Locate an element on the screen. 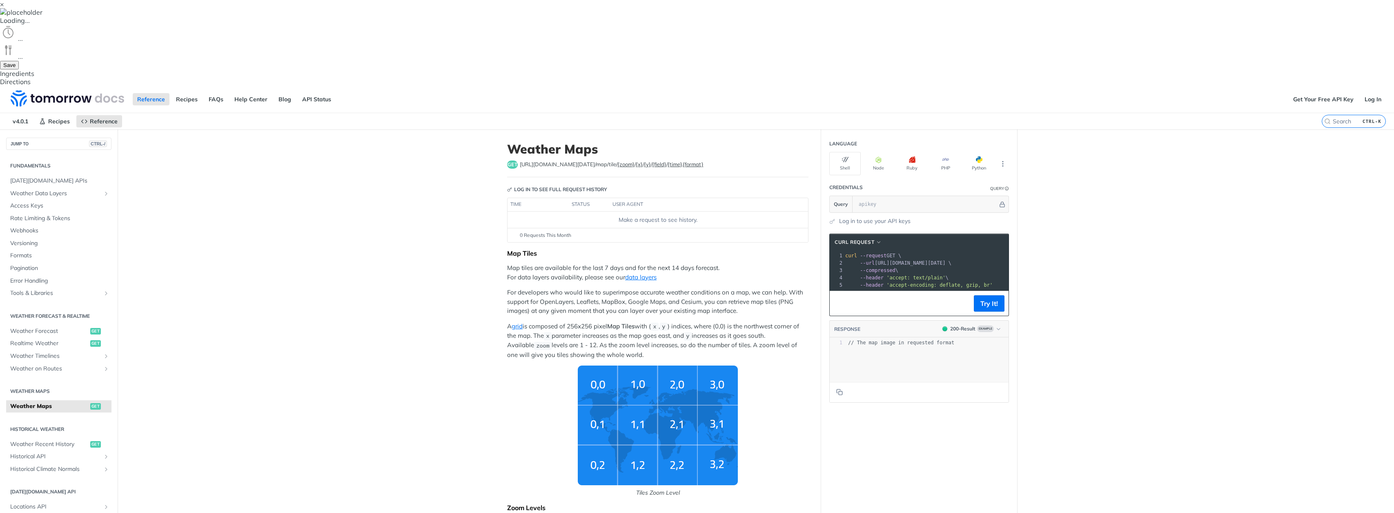 The height and width of the screenshot is (513, 1394). strong: Map Tiles is located at coordinates (621, 326).